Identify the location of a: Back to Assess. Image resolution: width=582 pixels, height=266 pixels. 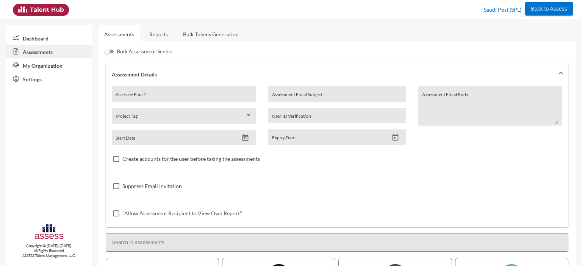
(549, 8).